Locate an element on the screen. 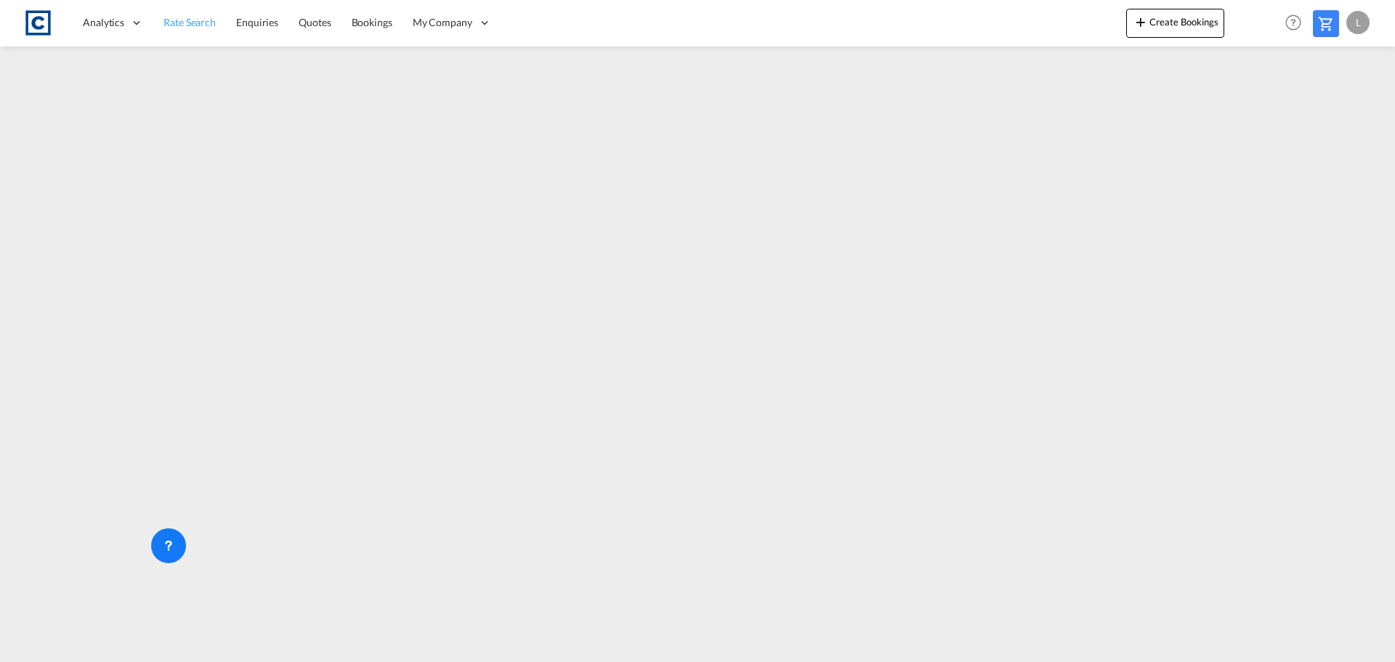 The width and height of the screenshot is (1395, 662). span: Help is located at coordinates (1294, 23).